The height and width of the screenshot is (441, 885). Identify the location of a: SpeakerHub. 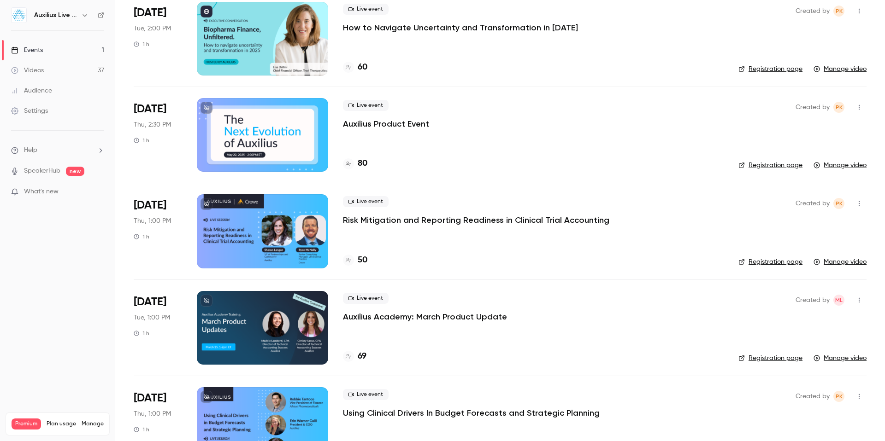
(42, 171).